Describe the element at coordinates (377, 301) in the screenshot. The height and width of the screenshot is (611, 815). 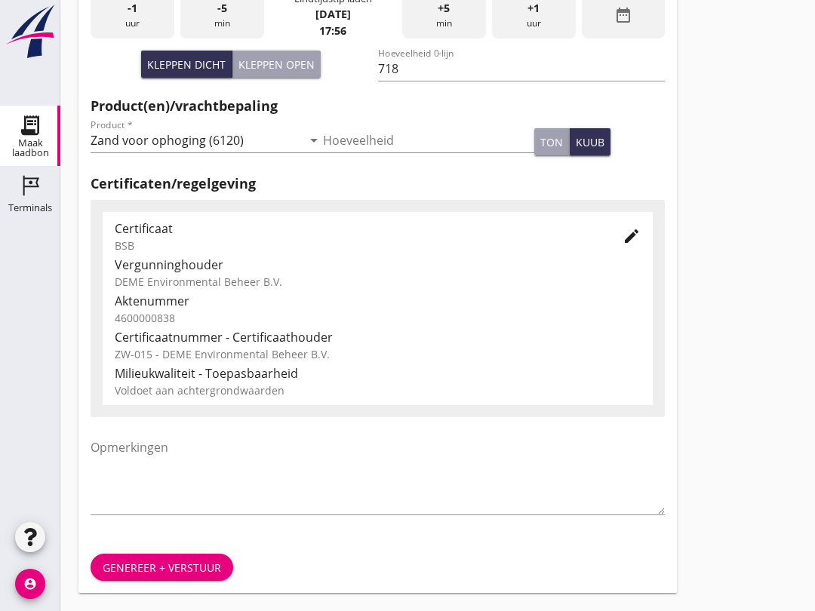
I see `div: Aktenummer` at that location.